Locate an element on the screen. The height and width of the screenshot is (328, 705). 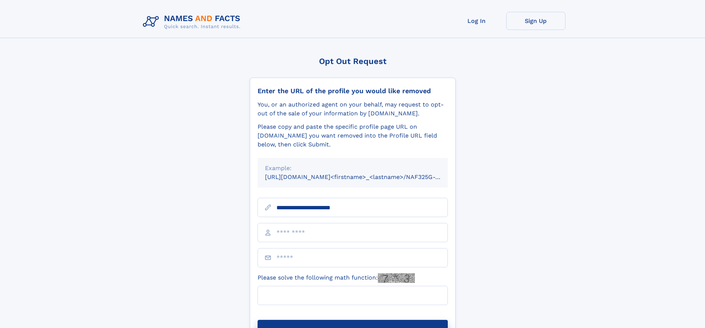
div: Example: is located at coordinates (353, 168).